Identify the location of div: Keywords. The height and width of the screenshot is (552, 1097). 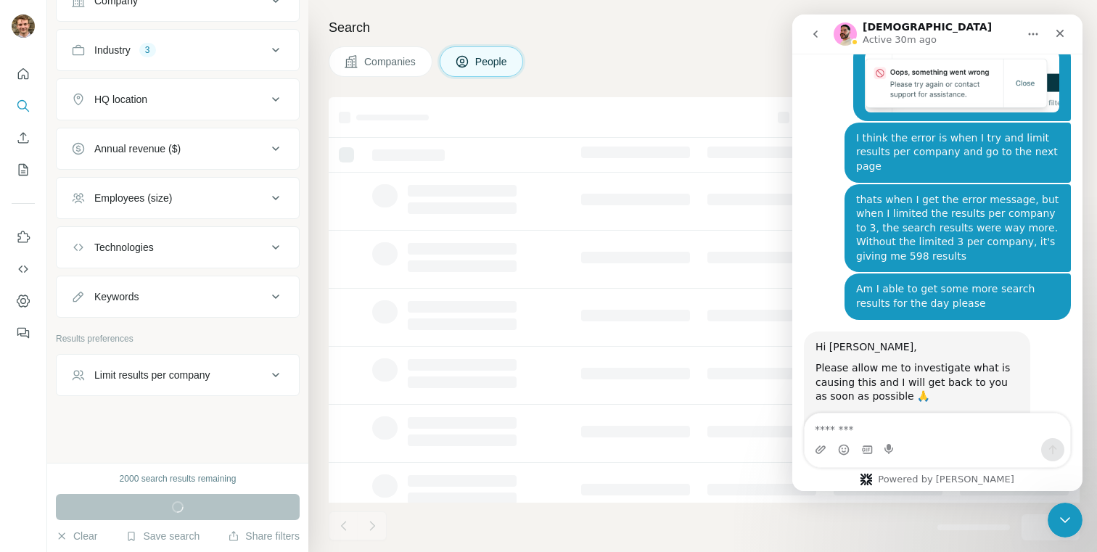
(116, 297).